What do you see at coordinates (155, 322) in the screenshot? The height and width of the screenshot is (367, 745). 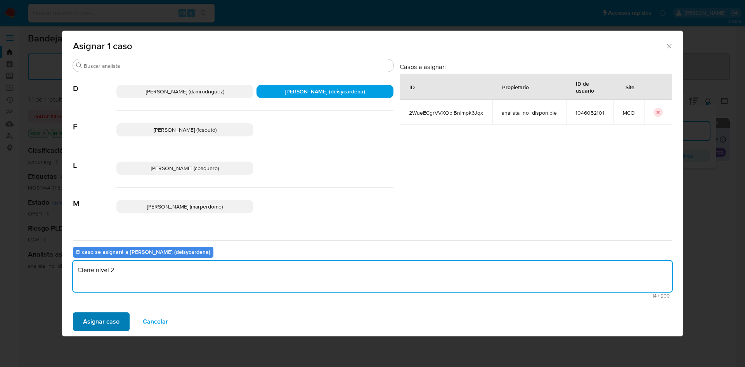 I see `span: Cancelar` at bounding box center [155, 322].